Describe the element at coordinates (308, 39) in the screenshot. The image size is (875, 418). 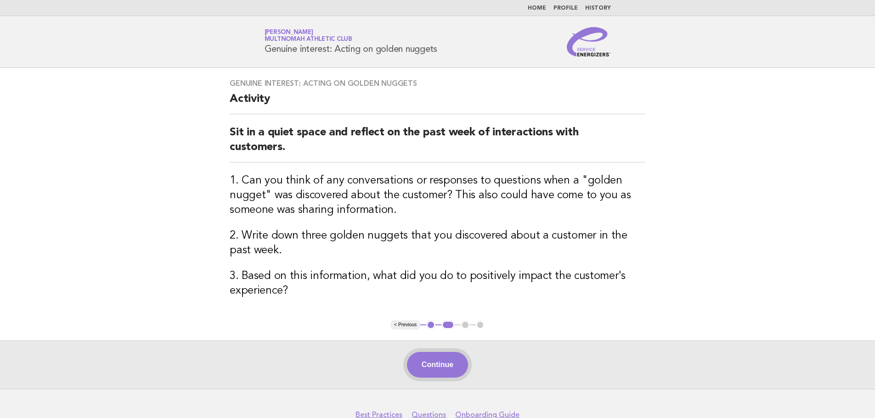
I see `span: Multnomah Athletic Club` at that location.